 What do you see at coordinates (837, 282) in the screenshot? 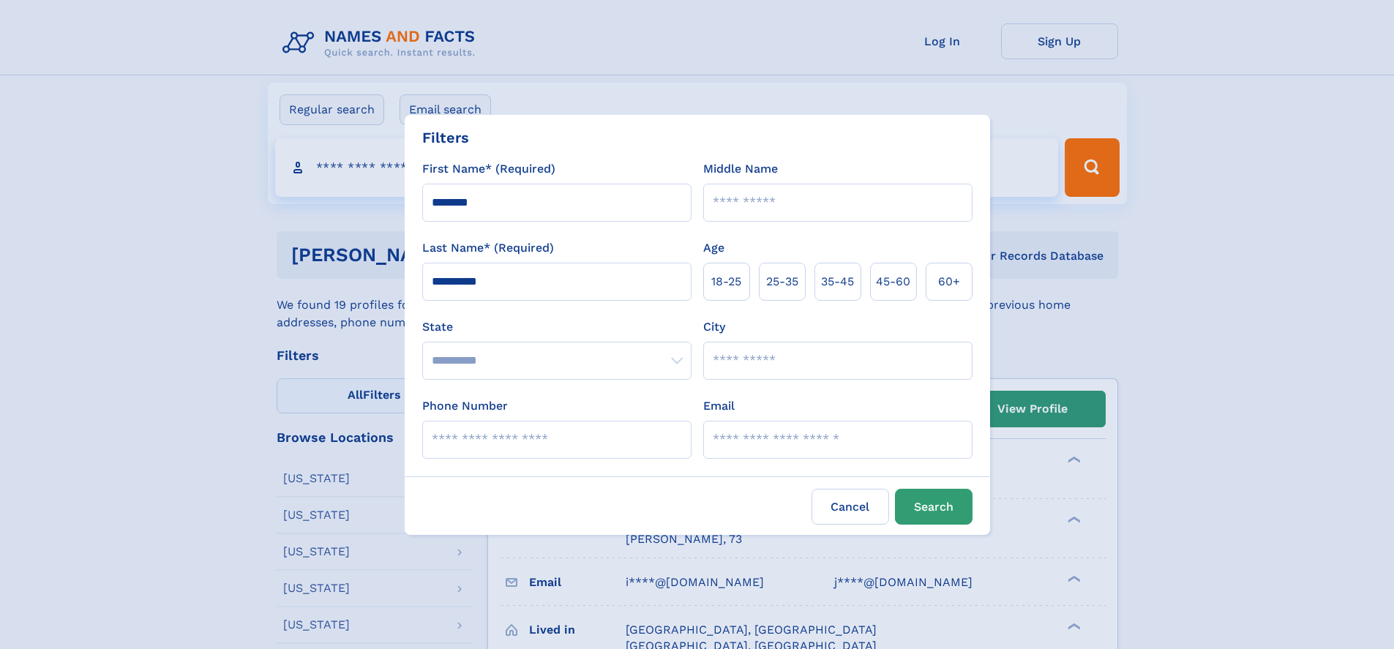
I see `span: 35‑45` at bounding box center [837, 282].